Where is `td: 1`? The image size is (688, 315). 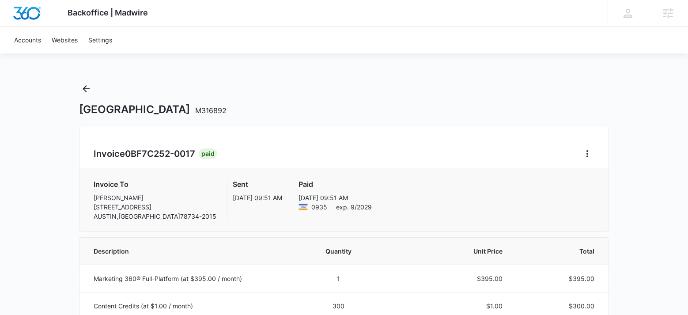 td: 1 is located at coordinates (338, 278).